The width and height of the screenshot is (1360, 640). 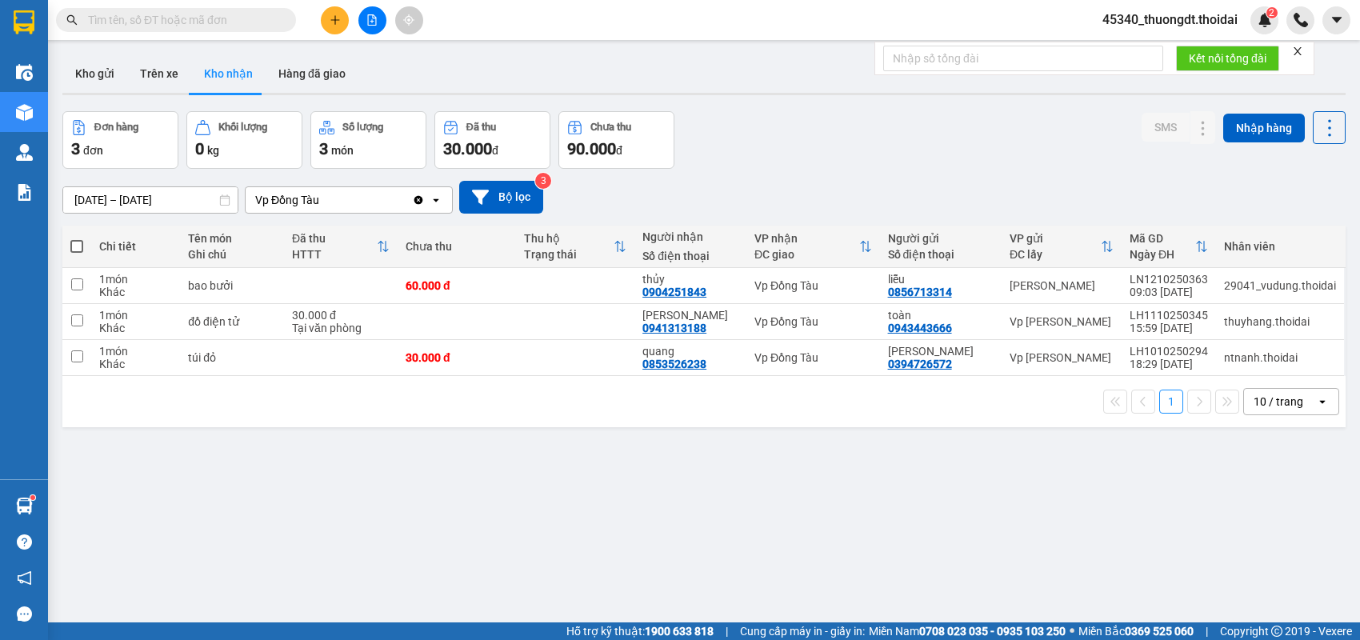 What do you see at coordinates (72, 20) in the screenshot?
I see `span: search` at bounding box center [72, 20].